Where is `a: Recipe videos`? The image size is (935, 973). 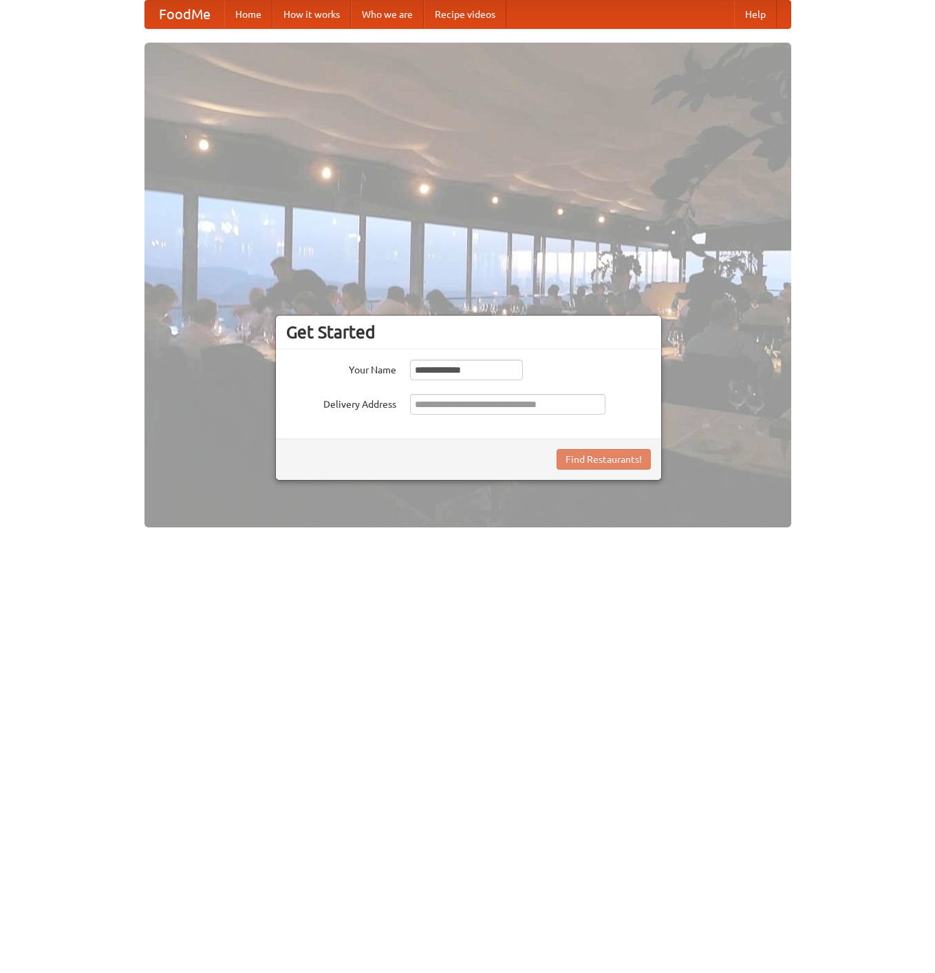
a: Recipe videos is located at coordinates (465, 14).